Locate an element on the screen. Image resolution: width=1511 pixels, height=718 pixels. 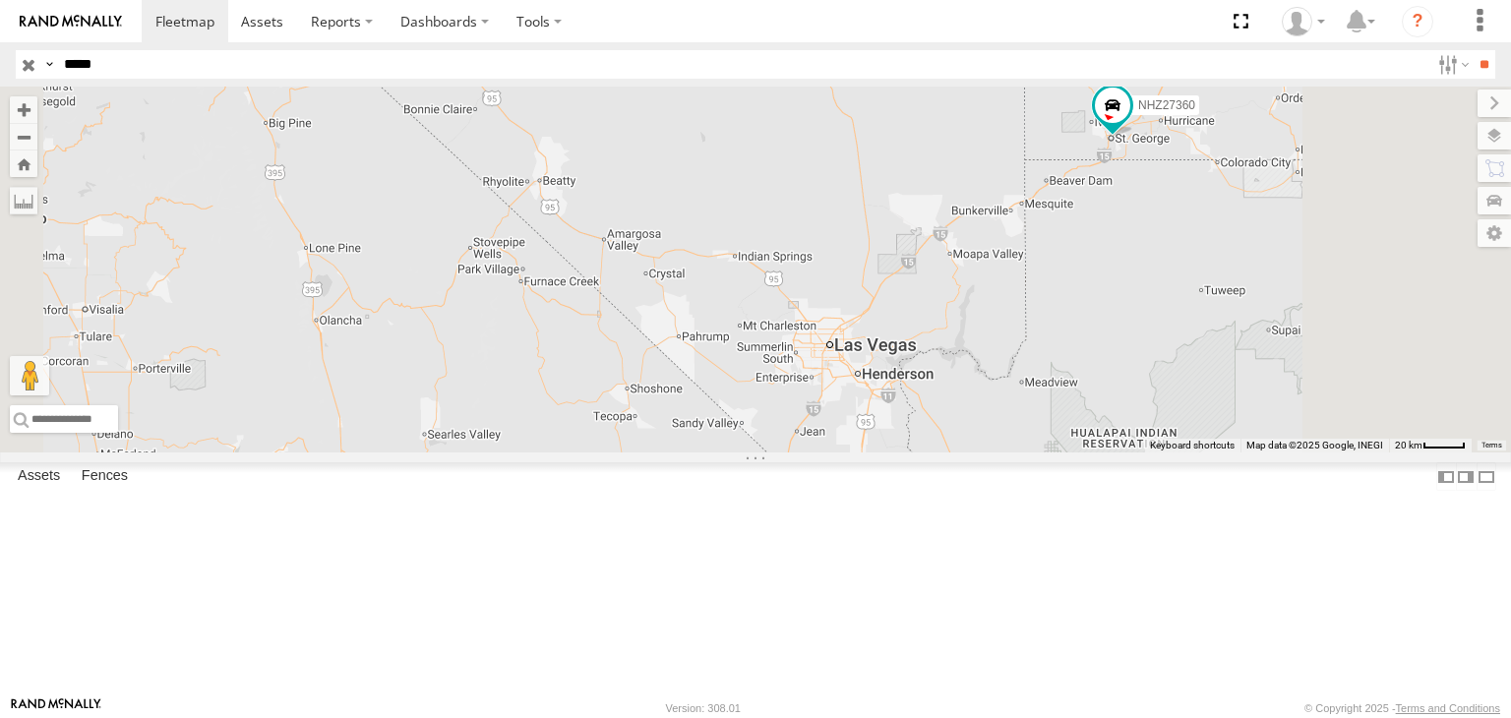
label: Map Settings is located at coordinates (1494, 233).